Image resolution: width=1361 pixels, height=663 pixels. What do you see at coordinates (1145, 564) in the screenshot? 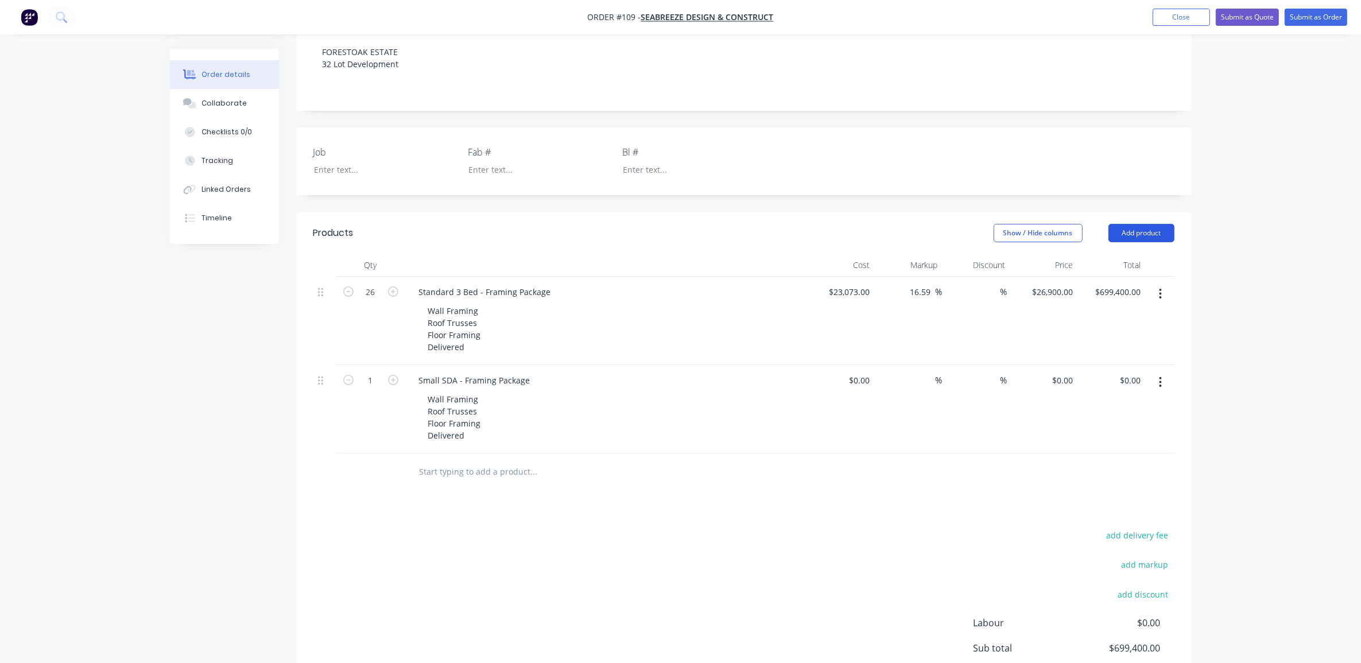
I see `button: add markup` at bounding box center [1145, 564].